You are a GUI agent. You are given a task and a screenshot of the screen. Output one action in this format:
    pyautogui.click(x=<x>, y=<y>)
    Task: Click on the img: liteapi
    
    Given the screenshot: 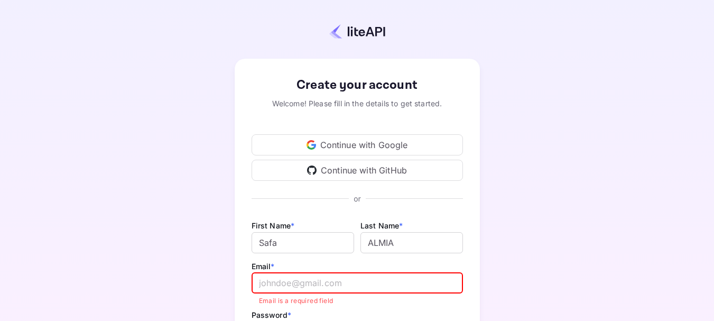 What is the action you would take?
    pyautogui.click(x=358, y=31)
    